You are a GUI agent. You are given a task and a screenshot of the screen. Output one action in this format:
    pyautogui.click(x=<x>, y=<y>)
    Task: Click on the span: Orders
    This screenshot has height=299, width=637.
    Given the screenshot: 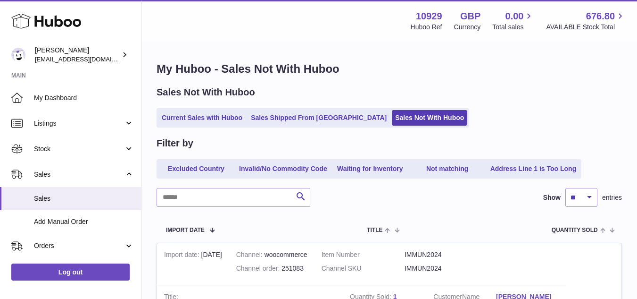 What is the action you would take?
    pyautogui.click(x=79, y=245)
    